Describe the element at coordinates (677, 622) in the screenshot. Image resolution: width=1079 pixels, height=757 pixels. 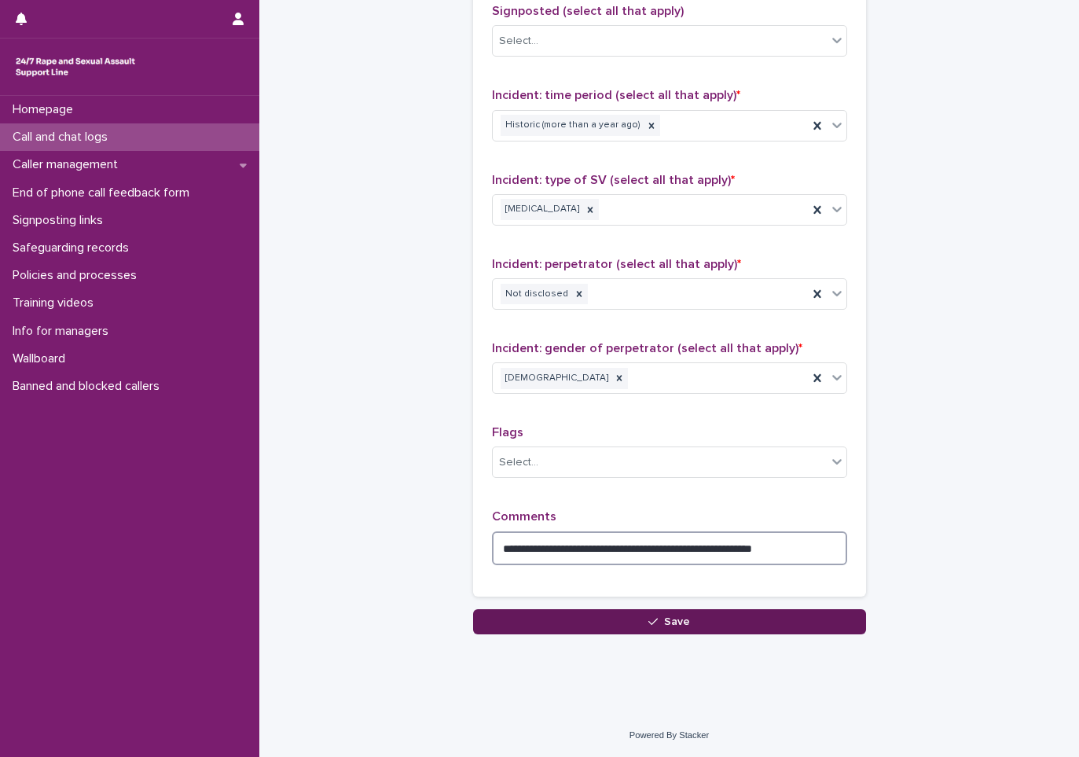
I see `span: Save` at that location.